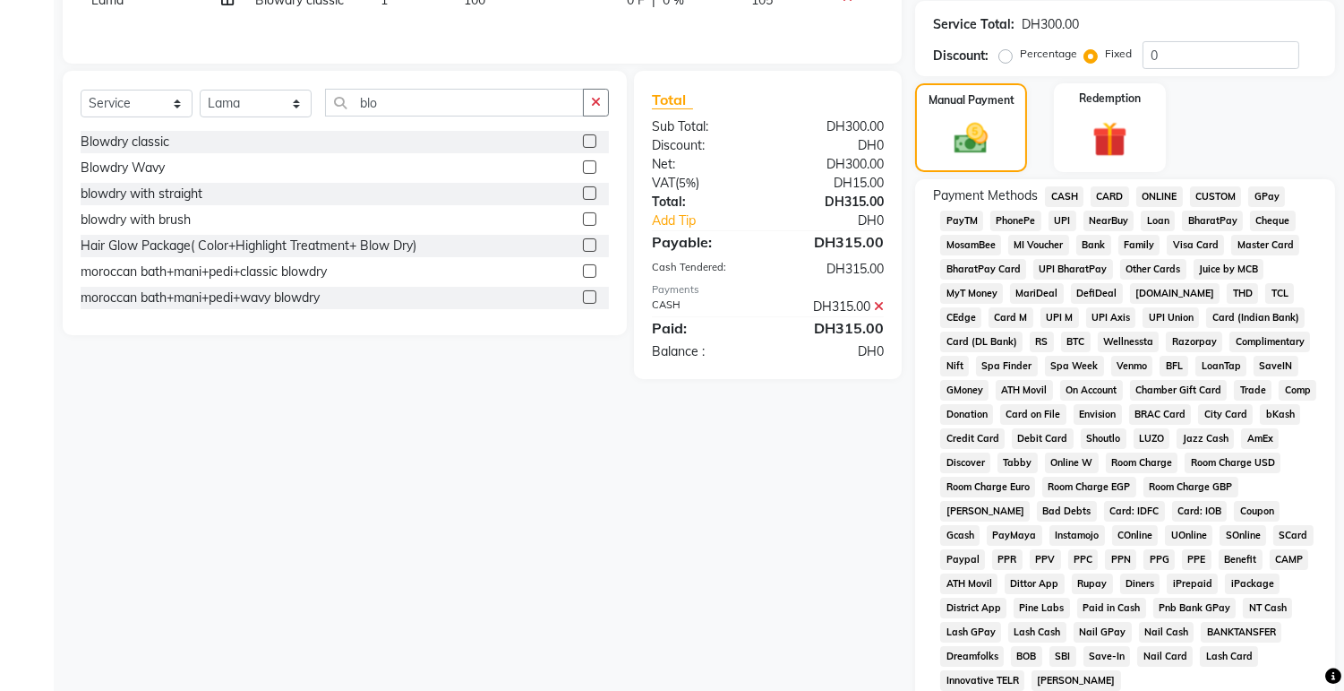 Image resolution: width=1344 pixels, height=691 pixels. What do you see at coordinates (1011, 317) in the screenshot?
I see `span: Card M` at bounding box center [1011, 317].